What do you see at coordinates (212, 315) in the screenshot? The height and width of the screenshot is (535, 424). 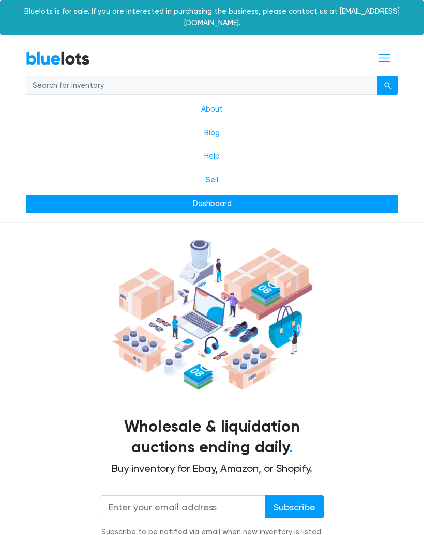 I see `img: hero-ee84e7d0318cb26816c560f6b4441b76977f77a177738b4e94f68c95b2b83dbb.png` at bounding box center [212, 315].